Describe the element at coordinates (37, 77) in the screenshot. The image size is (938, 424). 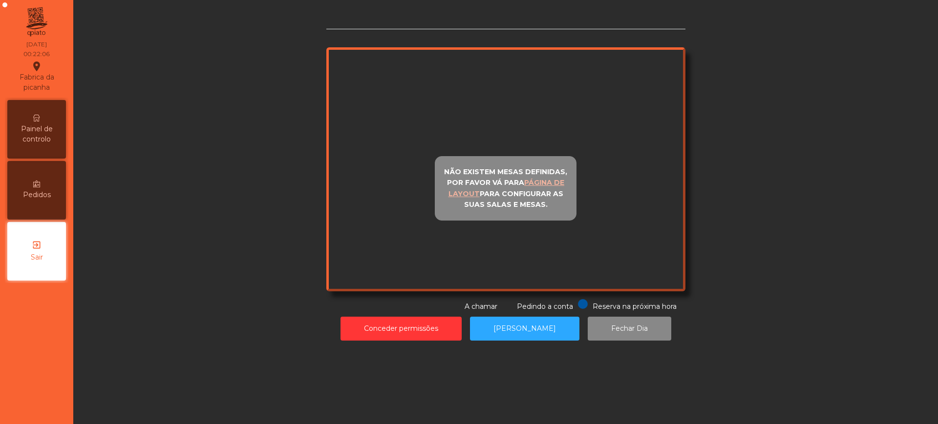
I see `div: Fabrica da picanha` at that location.